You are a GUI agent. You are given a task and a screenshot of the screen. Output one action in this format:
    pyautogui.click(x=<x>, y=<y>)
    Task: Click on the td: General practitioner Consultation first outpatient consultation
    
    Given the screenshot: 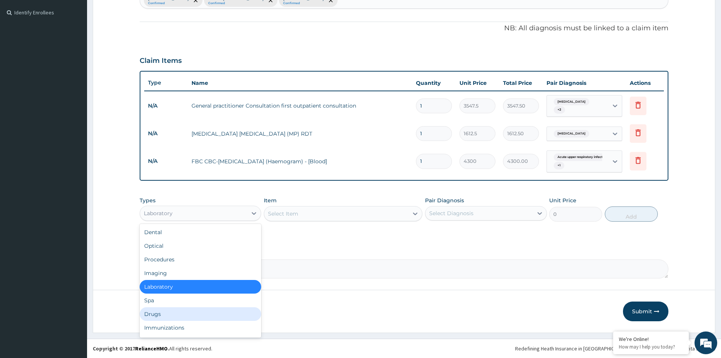 What is the action you would take?
    pyautogui.click(x=300, y=106)
    